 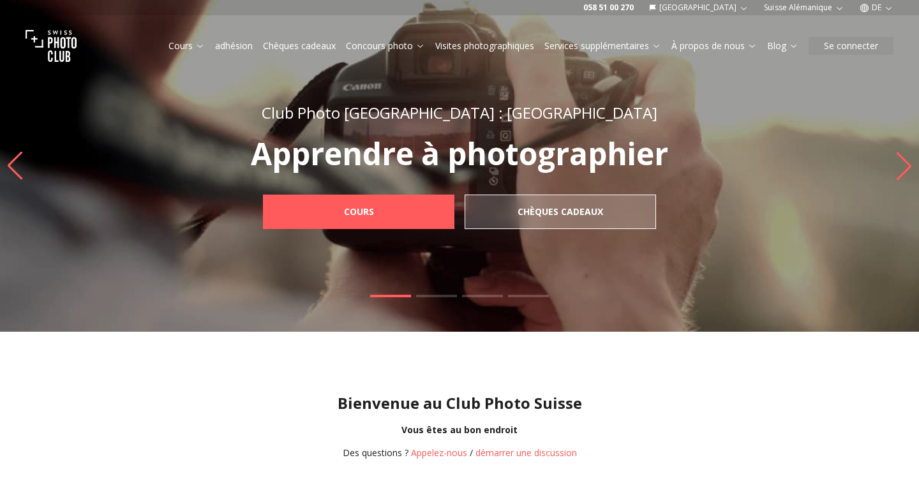 What do you see at coordinates (484, 45) in the screenshot?
I see `font: Visites photographiques` at bounding box center [484, 45].